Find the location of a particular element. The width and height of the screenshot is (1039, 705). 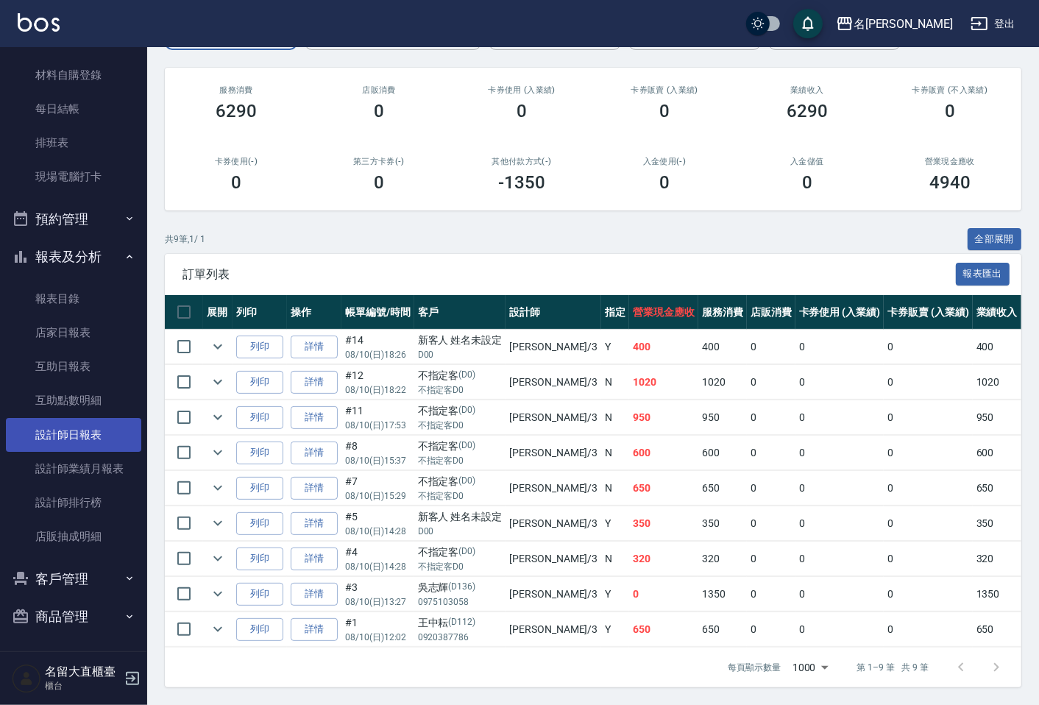

td: #12 is located at coordinates (378, 382).